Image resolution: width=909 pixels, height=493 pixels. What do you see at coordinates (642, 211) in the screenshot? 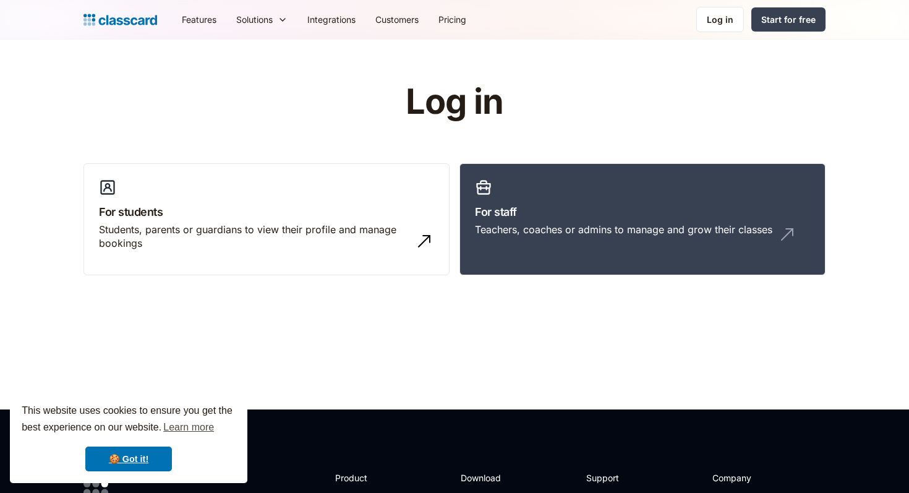
I see `h3: For staff` at bounding box center [642, 211].